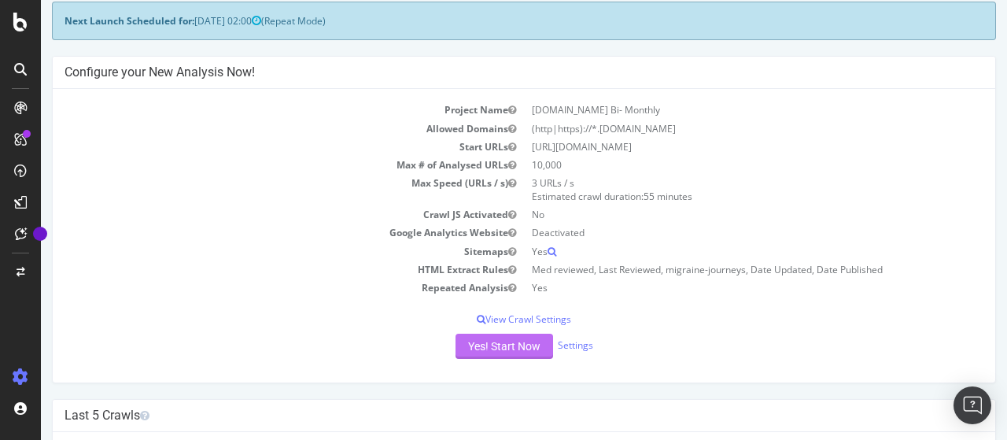 The image size is (1007, 440). What do you see at coordinates (253, 190) in the screenshot?
I see `td: Max Speed (URLs / s)` at bounding box center [253, 190].